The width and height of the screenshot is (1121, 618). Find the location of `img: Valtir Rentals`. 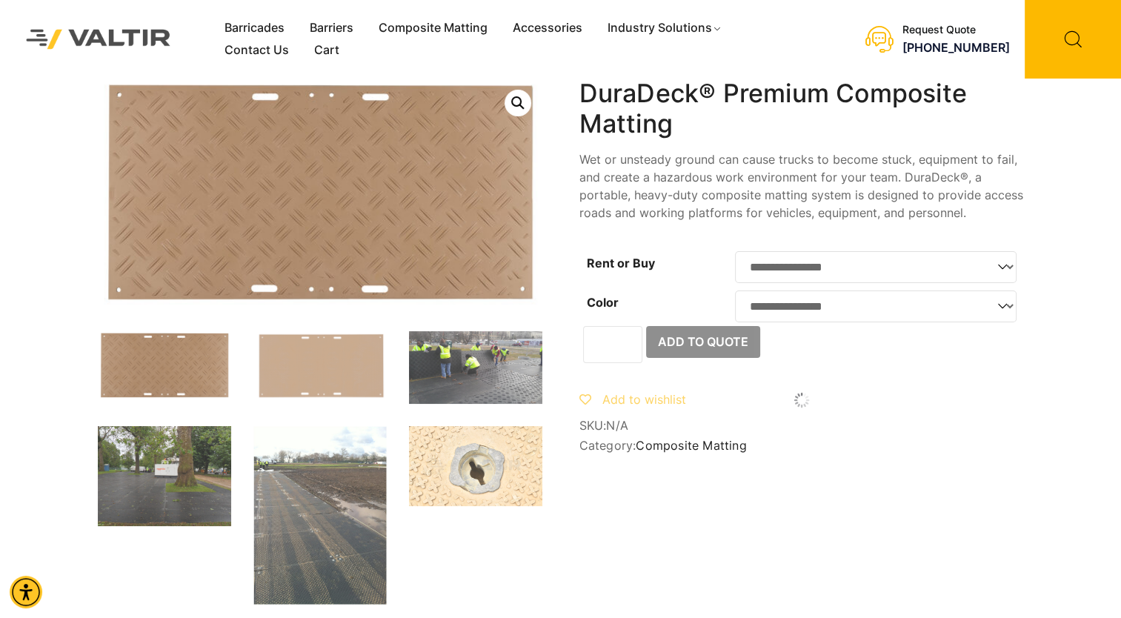

img: Valtir Rentals is located at coordinates (99, 39).